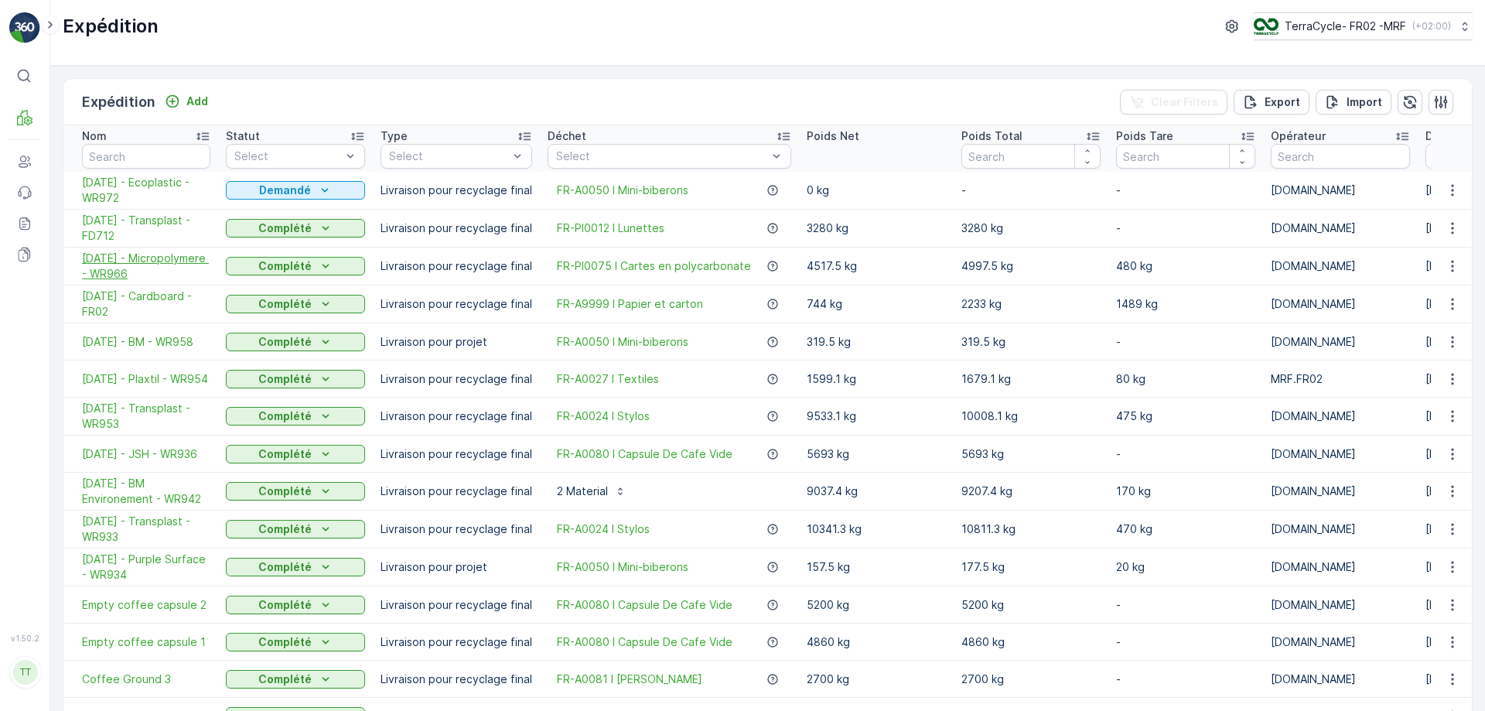  Describe the element at coordinates (1266, 26) in the screenshot. I see `img: terracycle.png` at that location.